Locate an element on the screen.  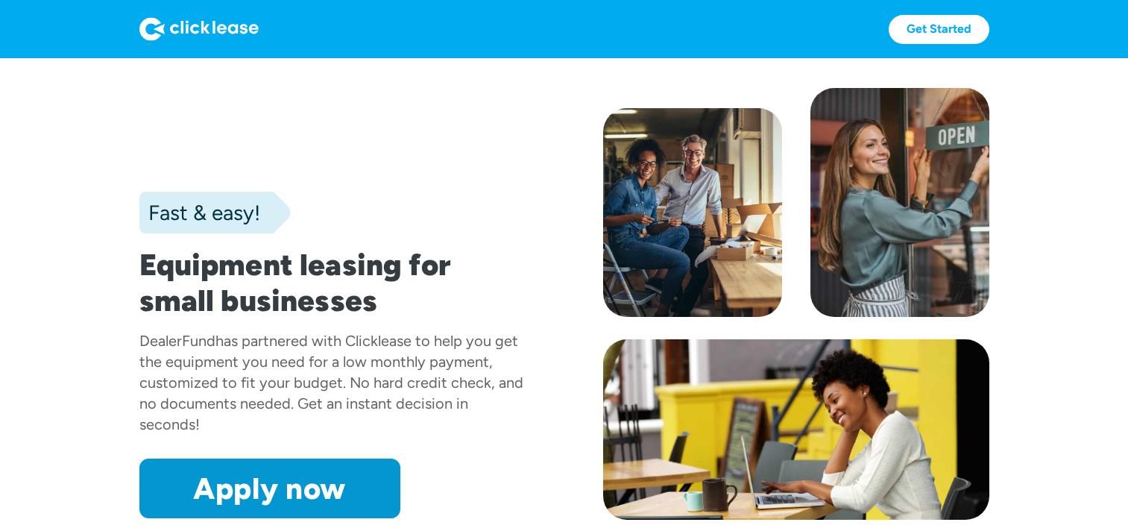
h1: Equipment leasing for small businesses is located at coordinates (332, 282).